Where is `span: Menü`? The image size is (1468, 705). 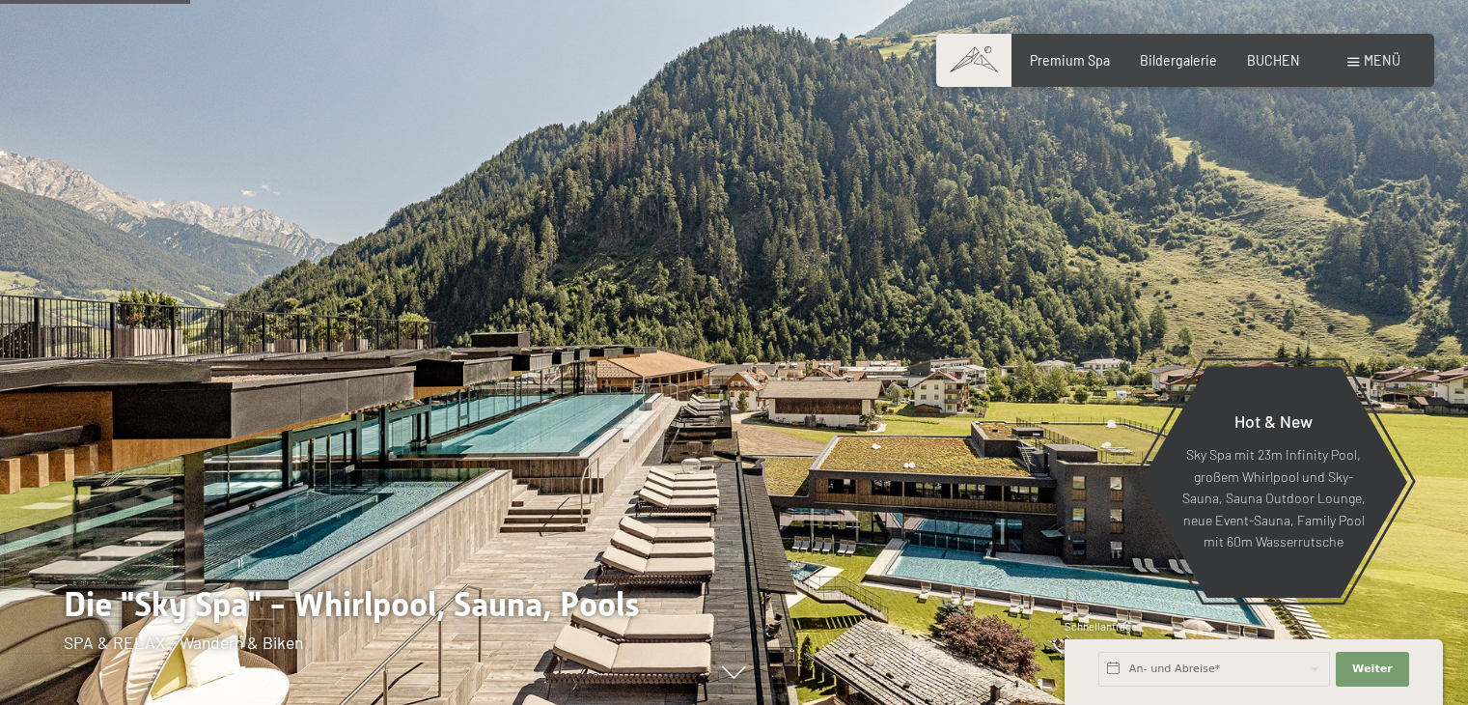 span: Menü is located at coordinates (1382, 60).